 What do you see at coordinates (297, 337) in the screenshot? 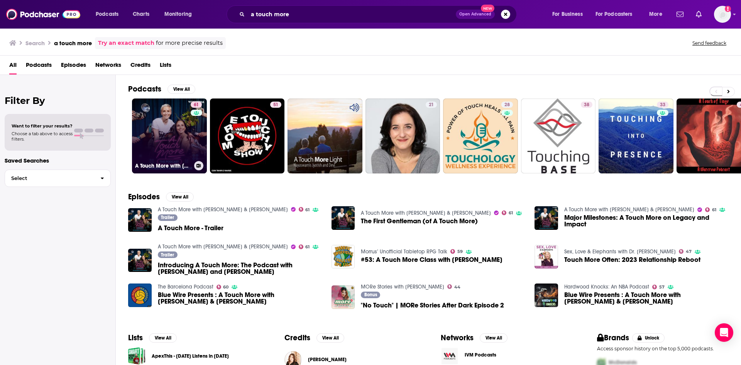
I see `h2: Credits` at bounding box center [297, 337].